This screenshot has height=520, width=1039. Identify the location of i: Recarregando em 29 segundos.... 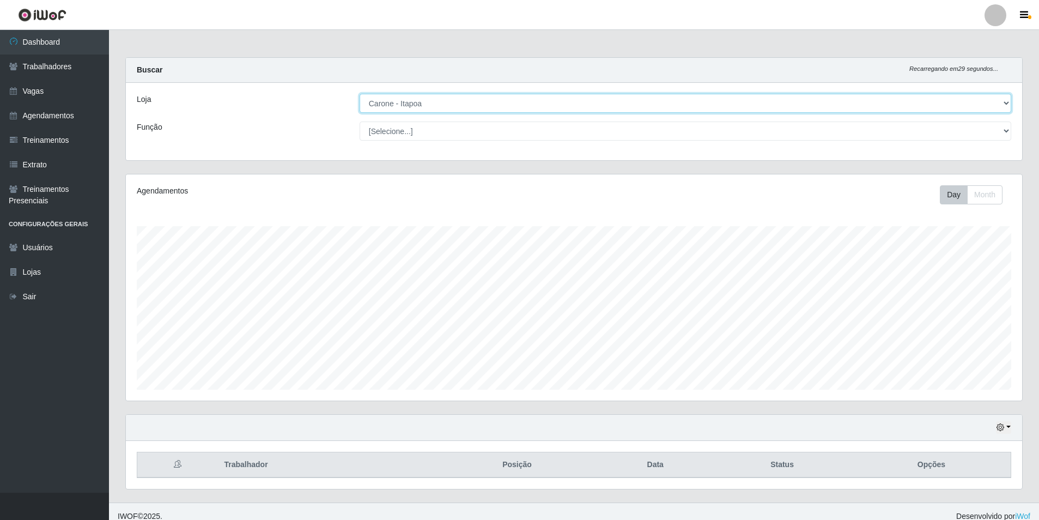
(953, 69).